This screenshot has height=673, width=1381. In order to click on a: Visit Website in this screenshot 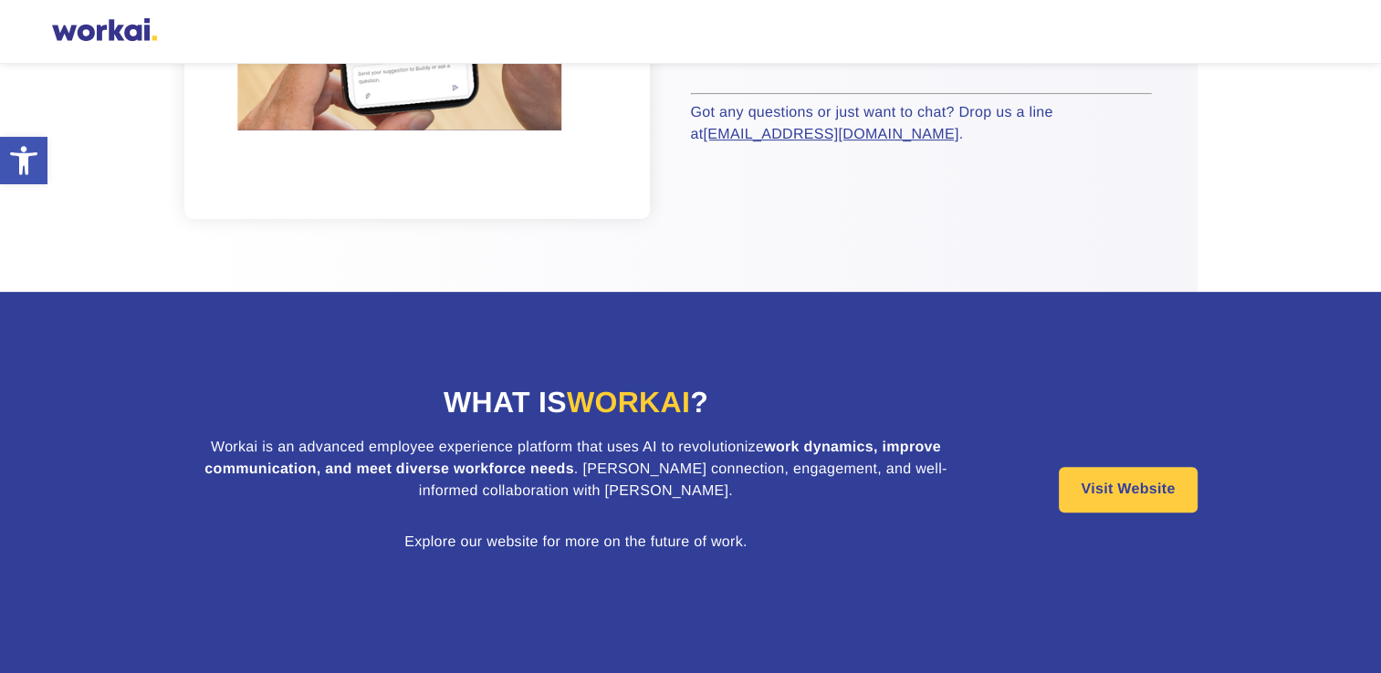, I will do `click(1127, 490)`.